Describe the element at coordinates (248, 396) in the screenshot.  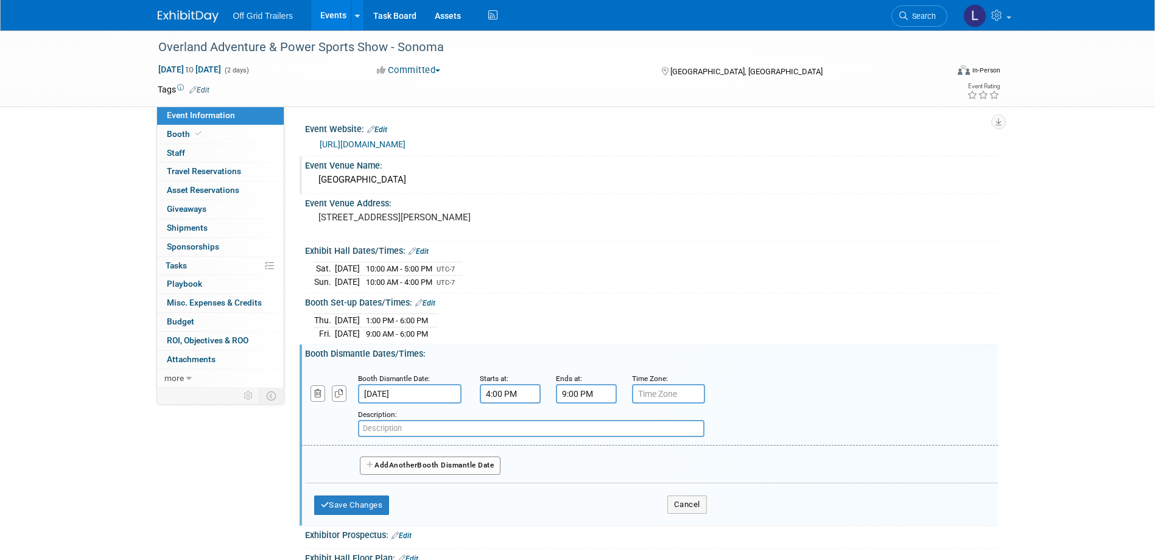
I see `td: Personalize Event Tab Strip` at that location.